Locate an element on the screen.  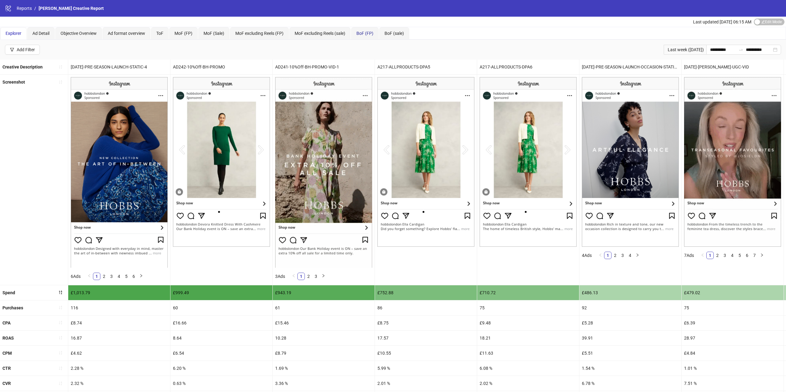
div: £4.62 is located at coordinates (119, 353).